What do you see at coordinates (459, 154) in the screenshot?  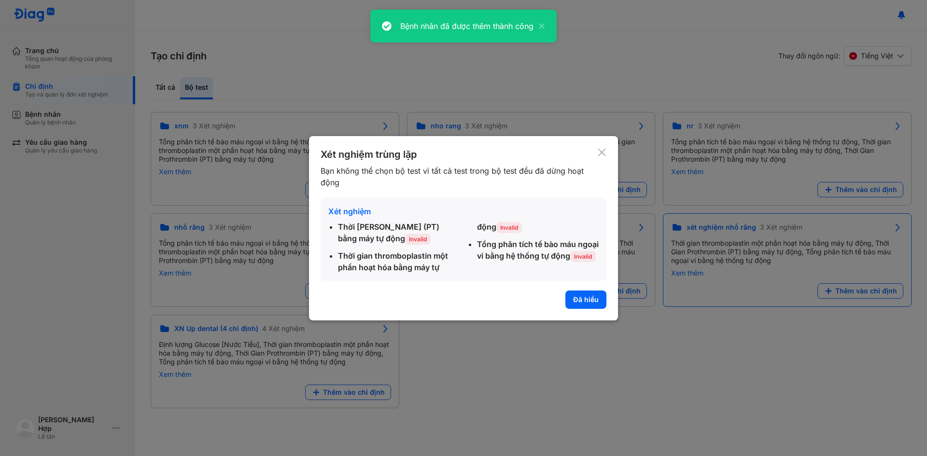 I see `div: Xét nghiệm trùng lặp` at bounding box center [459, 154].